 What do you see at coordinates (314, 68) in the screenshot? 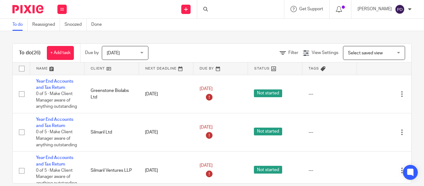
I see `span: Tags` at bounding box center [314, 68].